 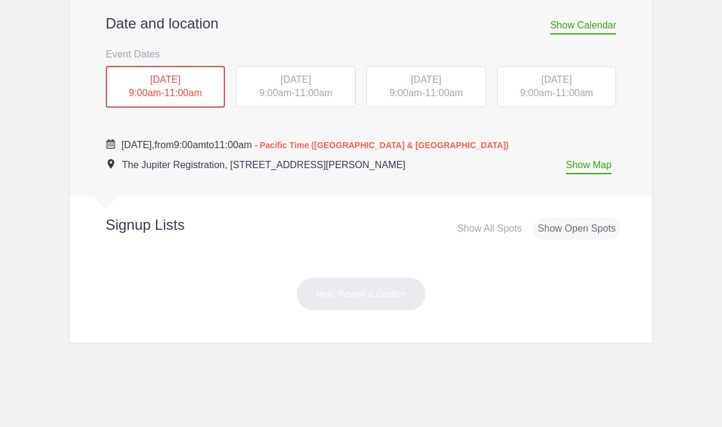 I want to click on img: Event location, so click(x=111, y=164).